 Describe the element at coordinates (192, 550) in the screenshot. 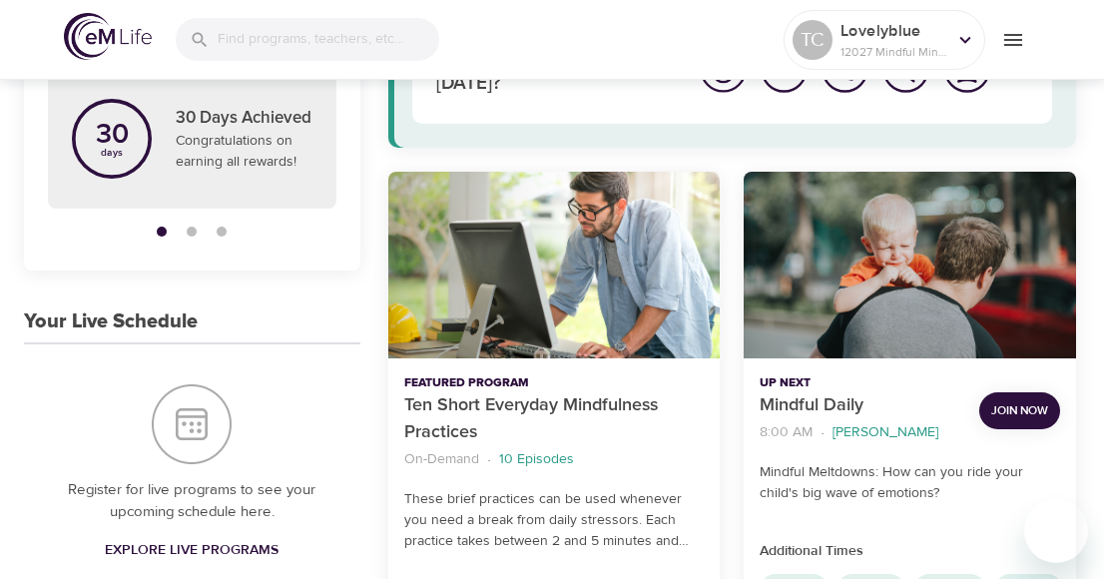

I see `a: Explore Live Programs` at that location.